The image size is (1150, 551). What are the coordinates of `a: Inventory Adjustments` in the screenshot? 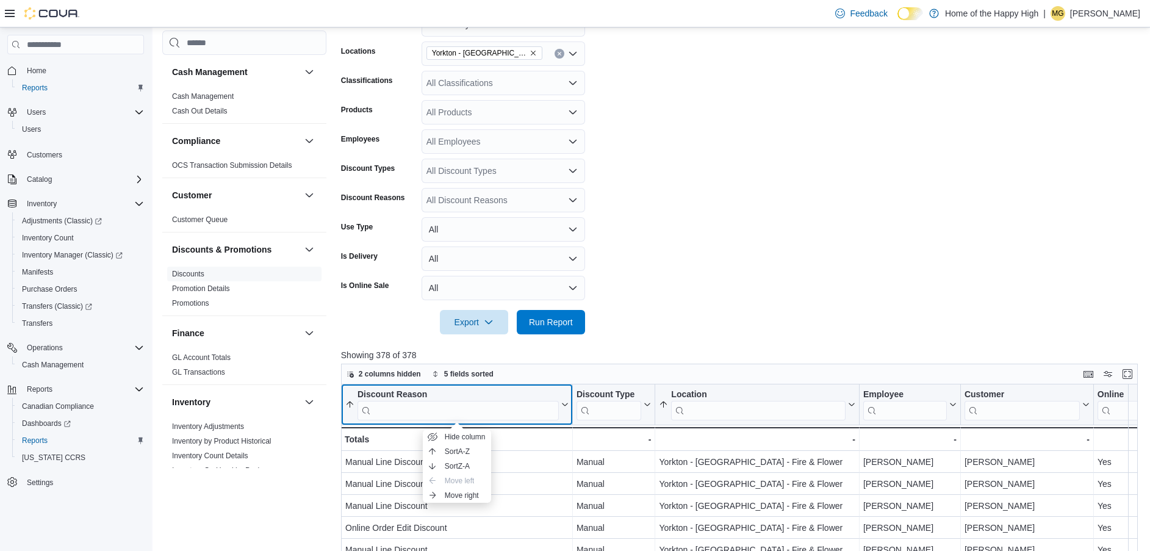 It's located at (208, 426).